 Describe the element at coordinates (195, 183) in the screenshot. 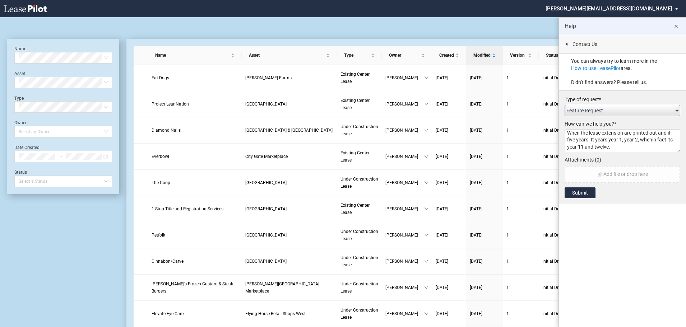

I see `a: The Coop` at that location.